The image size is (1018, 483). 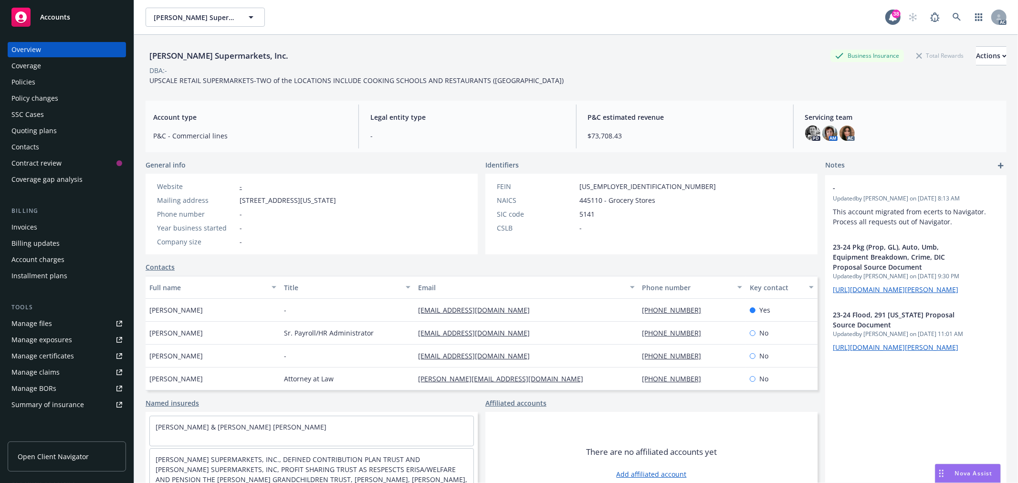 I want to click on div: Contract review, so click(x=36, y=163).